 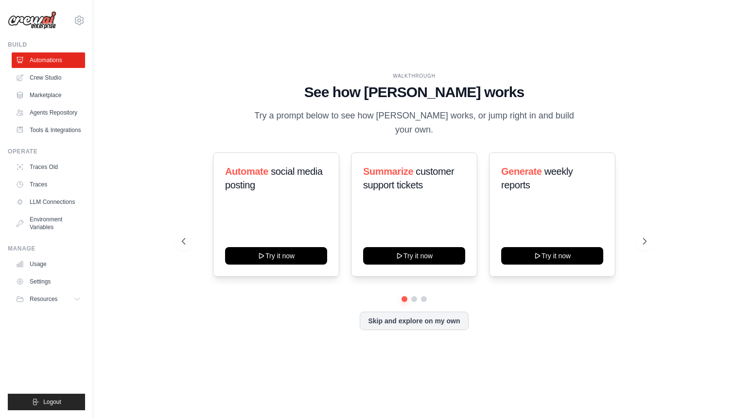 What do you see at coordinates (48, 299) in the screenshot?
I see `button: Resources` at bounding box center [48, 299].